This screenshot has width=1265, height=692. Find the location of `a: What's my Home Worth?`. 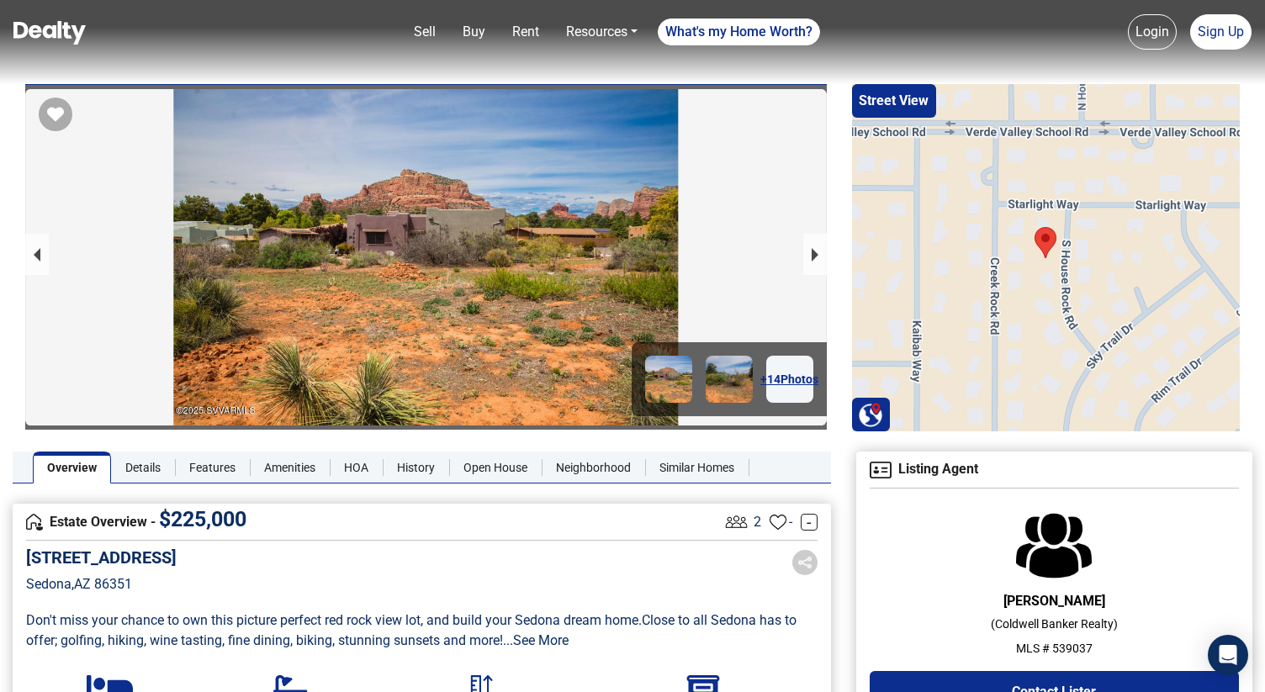

a: What's my Home Worth? is located at coordinates (738, 32).